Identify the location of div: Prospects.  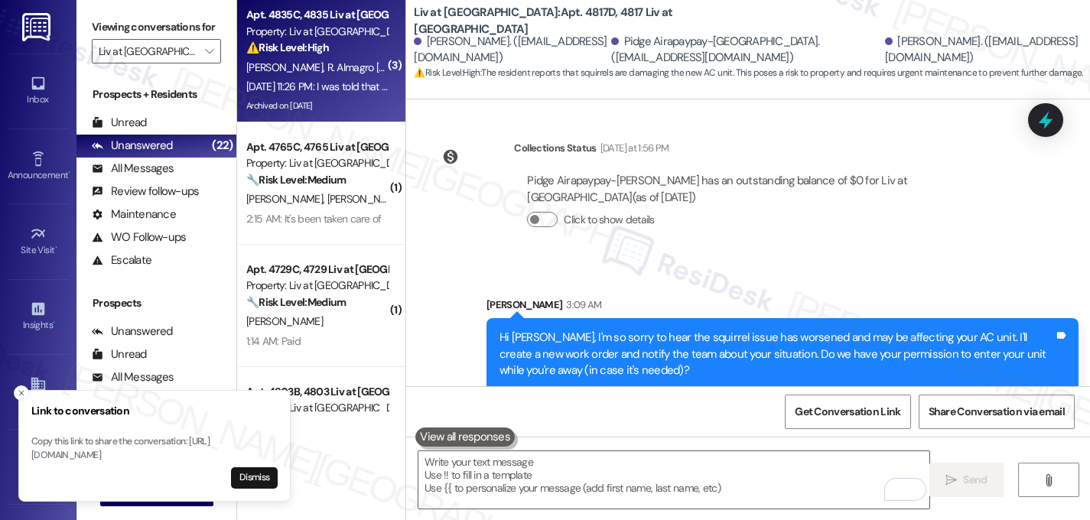
(156, 303).